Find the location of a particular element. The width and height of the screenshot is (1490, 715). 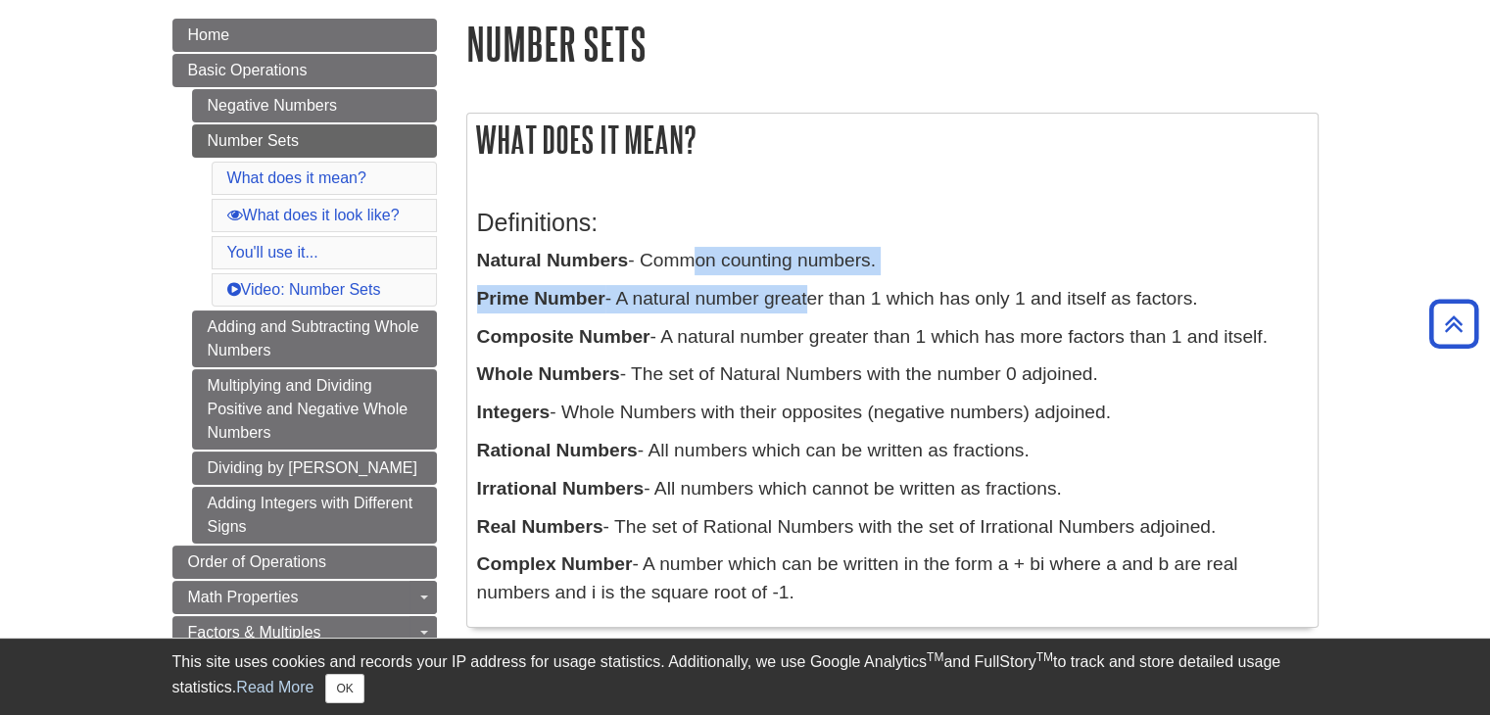

a: Multiplying and Dividing Positive and Negative Whole Numbers is located at coordinates (314, 409).